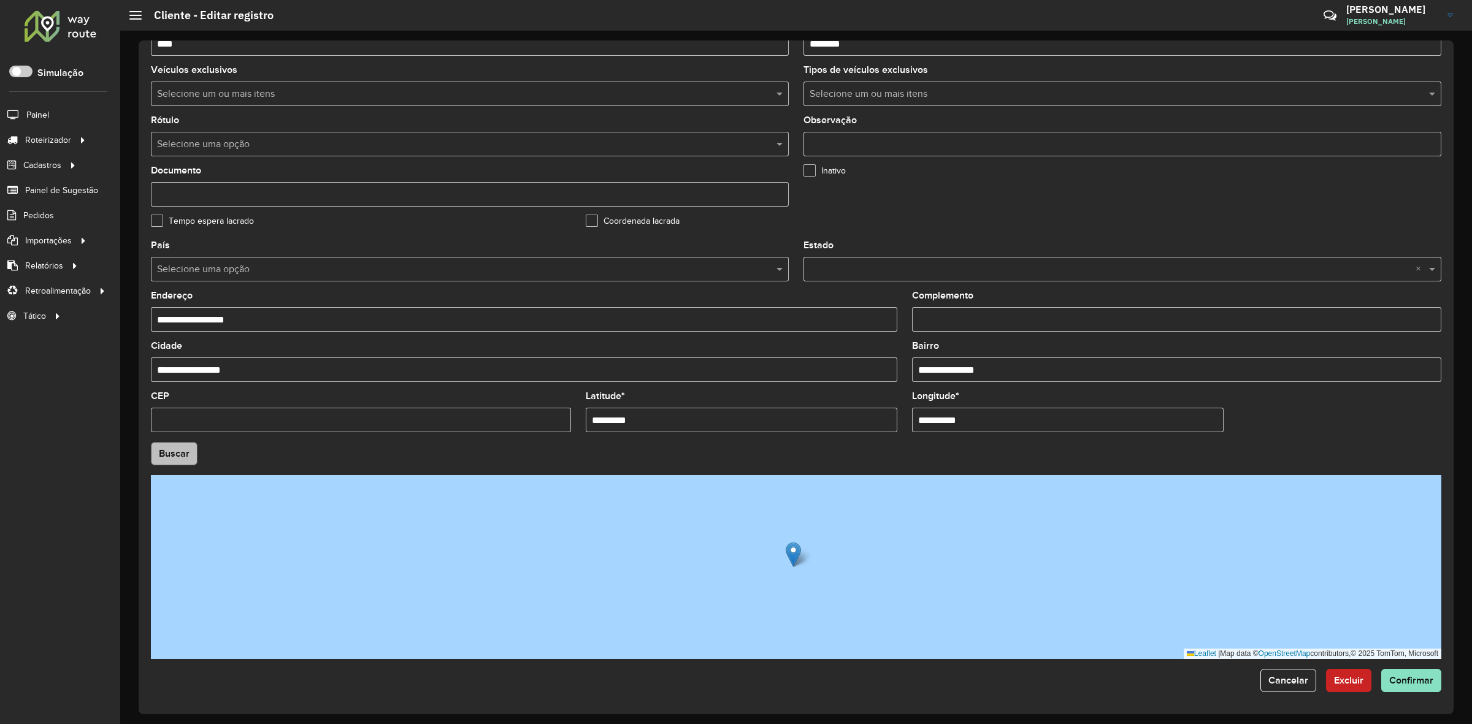 The image size is (1472, 724). What do you see at coordinates (1348, 681) in the screenshot?
I see `button: Excluir` at bounding box center [1348, 681].